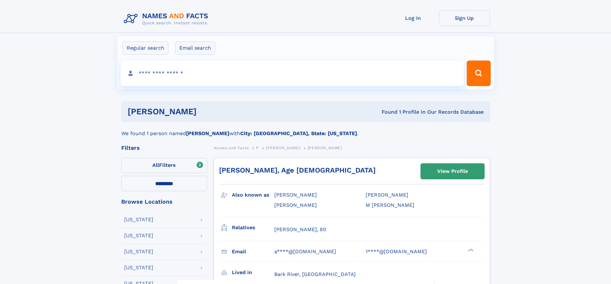 This screenshot has width=611, height=284. Describe the element at coordinates (478, 73) in the screenshot. I see `button: Search Button` at that location.